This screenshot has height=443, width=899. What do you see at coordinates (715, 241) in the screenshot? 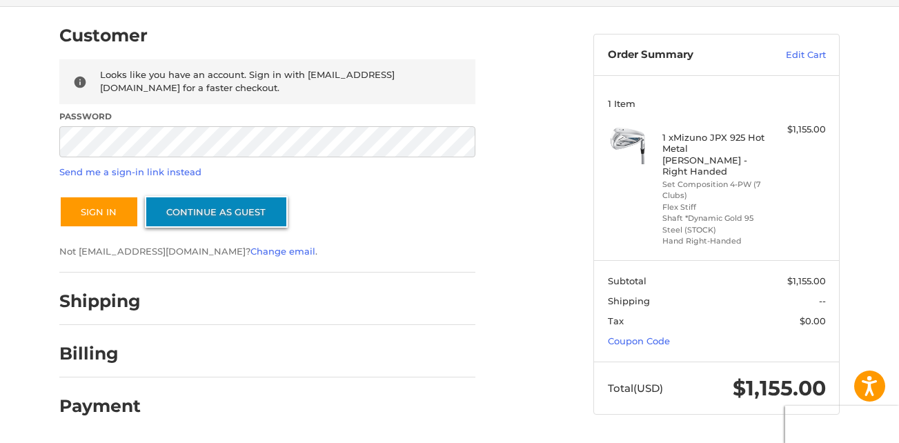
I see `li: Hand Right-Handed` at bounding box center [715, 241].